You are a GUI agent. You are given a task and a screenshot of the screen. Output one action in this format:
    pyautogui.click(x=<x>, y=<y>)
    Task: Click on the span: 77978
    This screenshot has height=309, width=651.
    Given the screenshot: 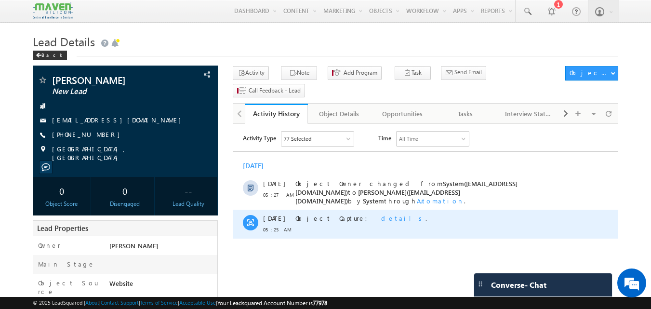 What is the action you would take?
    pyautogui.click(x=320, y=303)
    